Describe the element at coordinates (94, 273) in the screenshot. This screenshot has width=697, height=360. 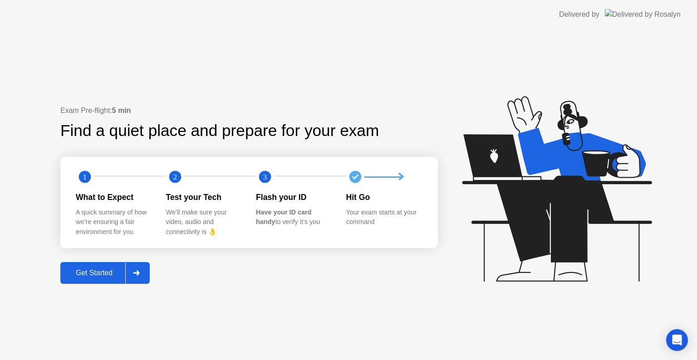
I see `div: Get Started` at that location.